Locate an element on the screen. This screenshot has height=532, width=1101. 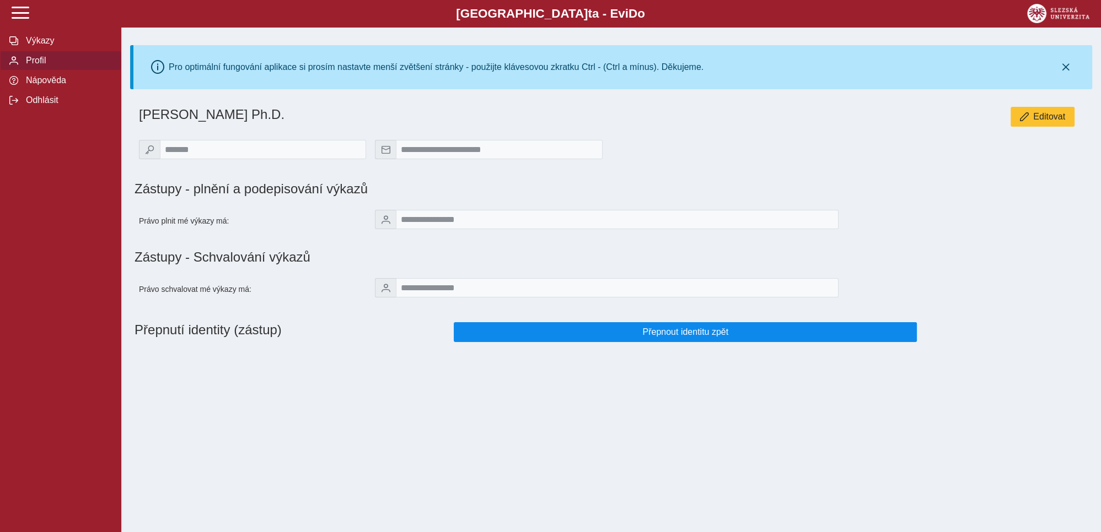
button: Editovat is located at coordinates (1042, 117).